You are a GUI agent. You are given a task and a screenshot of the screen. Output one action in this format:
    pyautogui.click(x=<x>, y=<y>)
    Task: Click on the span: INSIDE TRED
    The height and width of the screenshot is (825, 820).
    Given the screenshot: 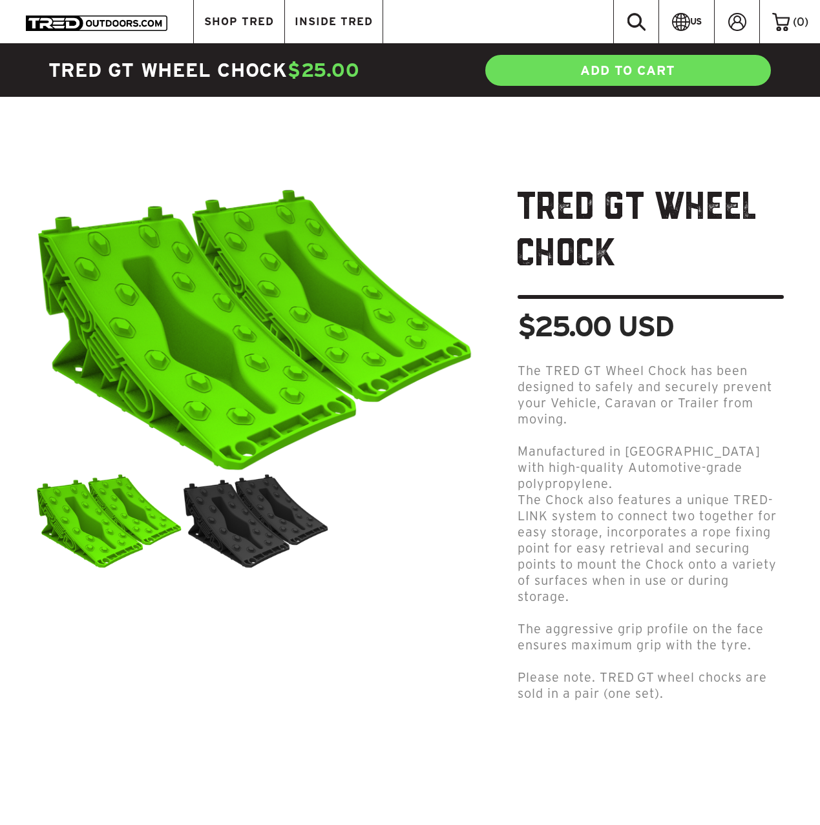 What is the action you would take?
    pyautogui.click(x=333, y=21)
    